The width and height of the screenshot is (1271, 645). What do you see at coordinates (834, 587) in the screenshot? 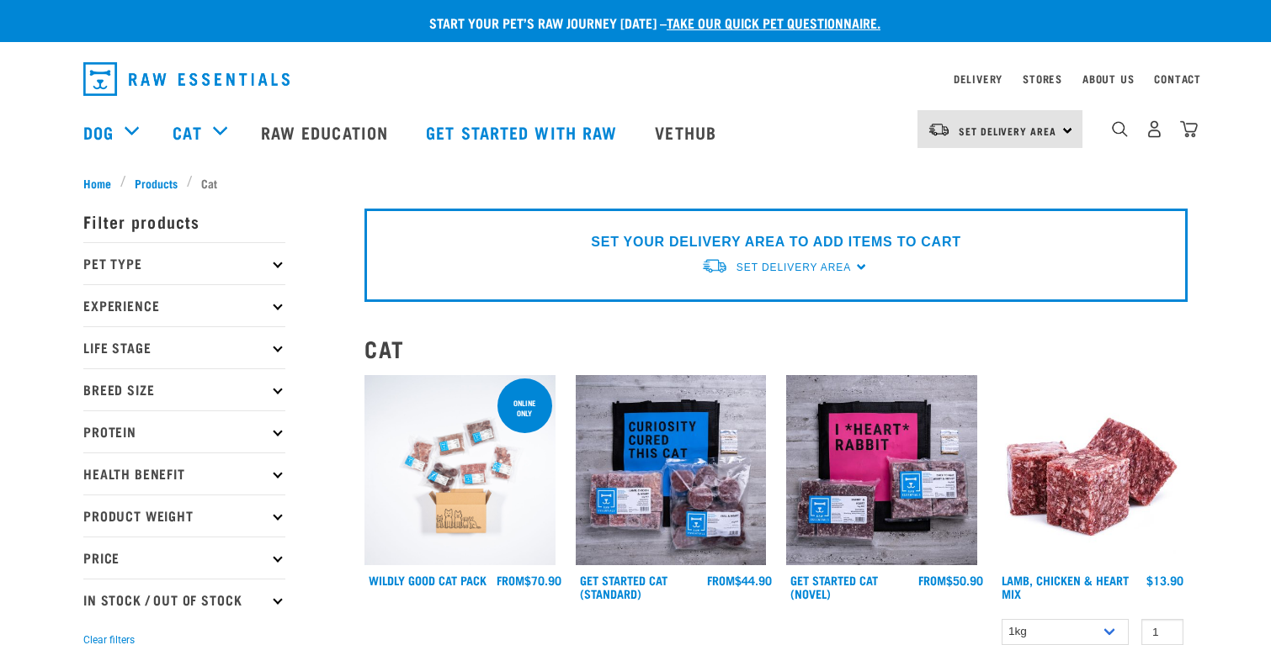
I see `a: Get Started Cat (Novel)` at bounding box center [834, 587].